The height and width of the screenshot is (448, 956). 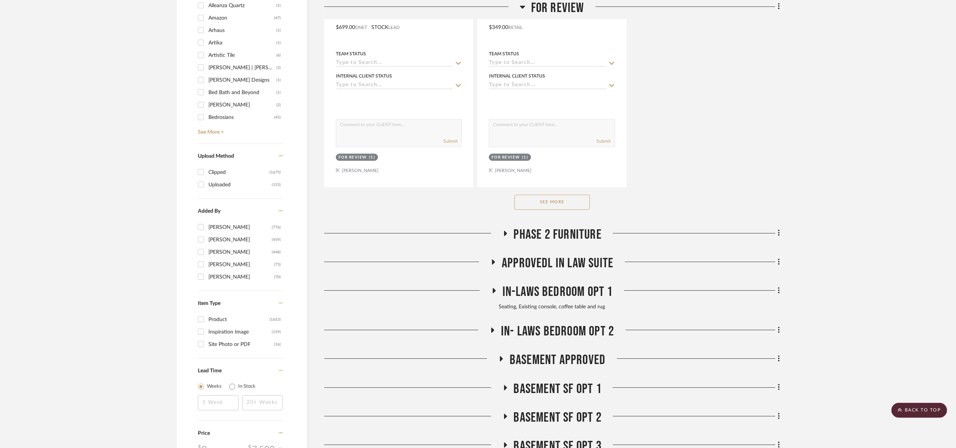 What do you see at coordinates (277, 18) in the screenshot?
I see `div: (47)` at bounding box center [277, 18].